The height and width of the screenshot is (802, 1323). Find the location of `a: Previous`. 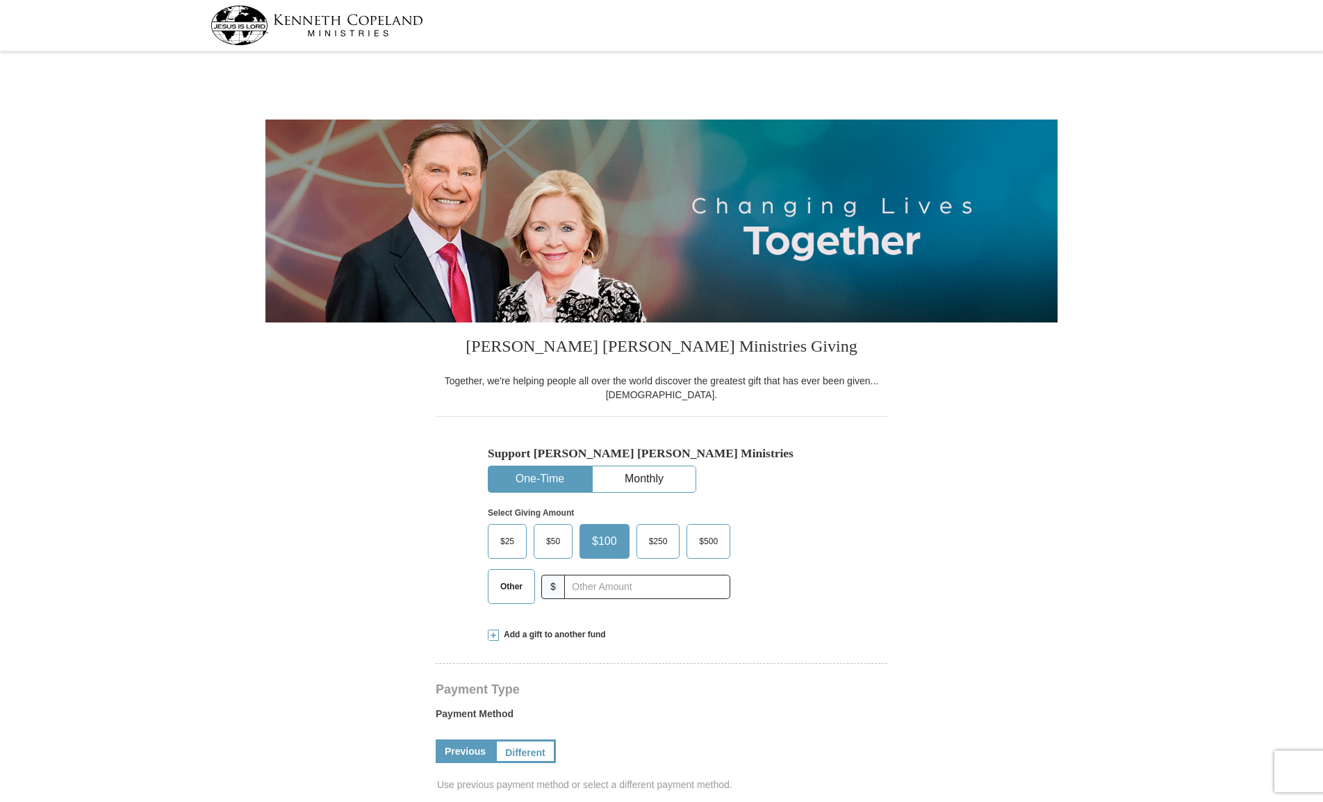

a: Previous is located at coordinates (465, 751).